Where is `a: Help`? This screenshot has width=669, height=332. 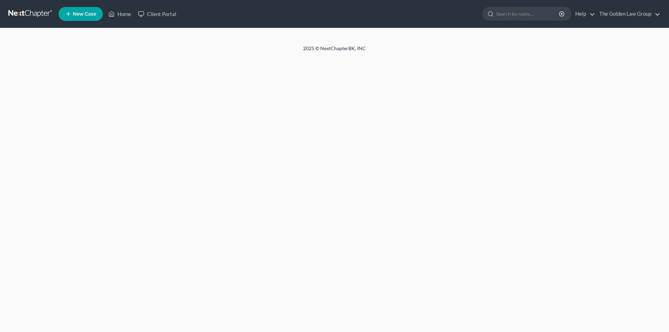 a: Help is located at coordinates (583, 14).